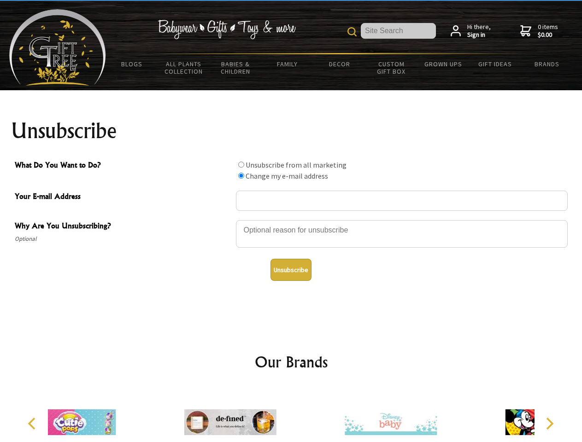 Image resolution: width=582 pixels, height=442 pixels. I want to click on img: Babyware - Gifts - Toys and more..., so click(58, 47).